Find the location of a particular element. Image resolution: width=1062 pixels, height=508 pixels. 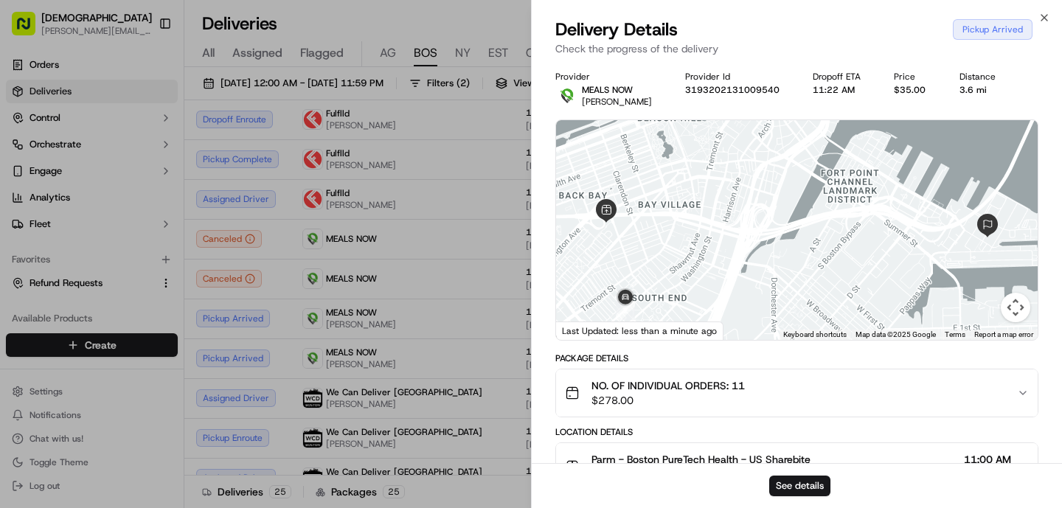

div: Package Details is located at coordinates (796, 358).